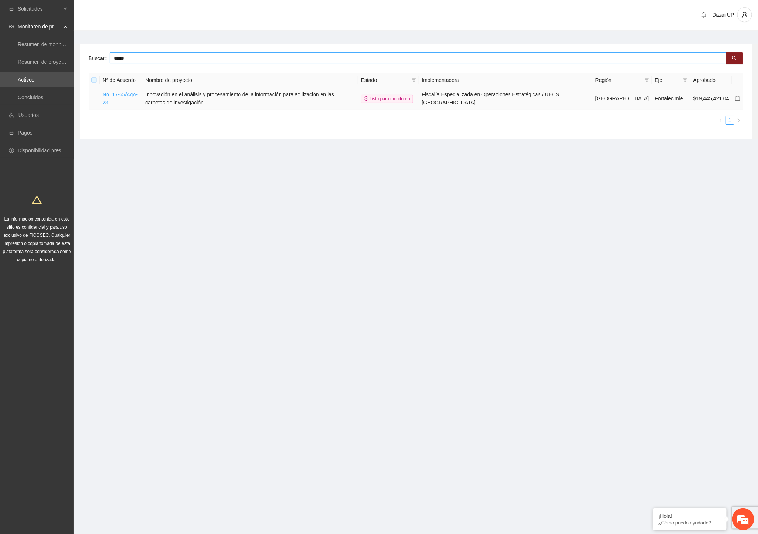  What do you see at coordinates (745, 15) in the screenshot?
I see `span: user` at bounding box center [745, 15].